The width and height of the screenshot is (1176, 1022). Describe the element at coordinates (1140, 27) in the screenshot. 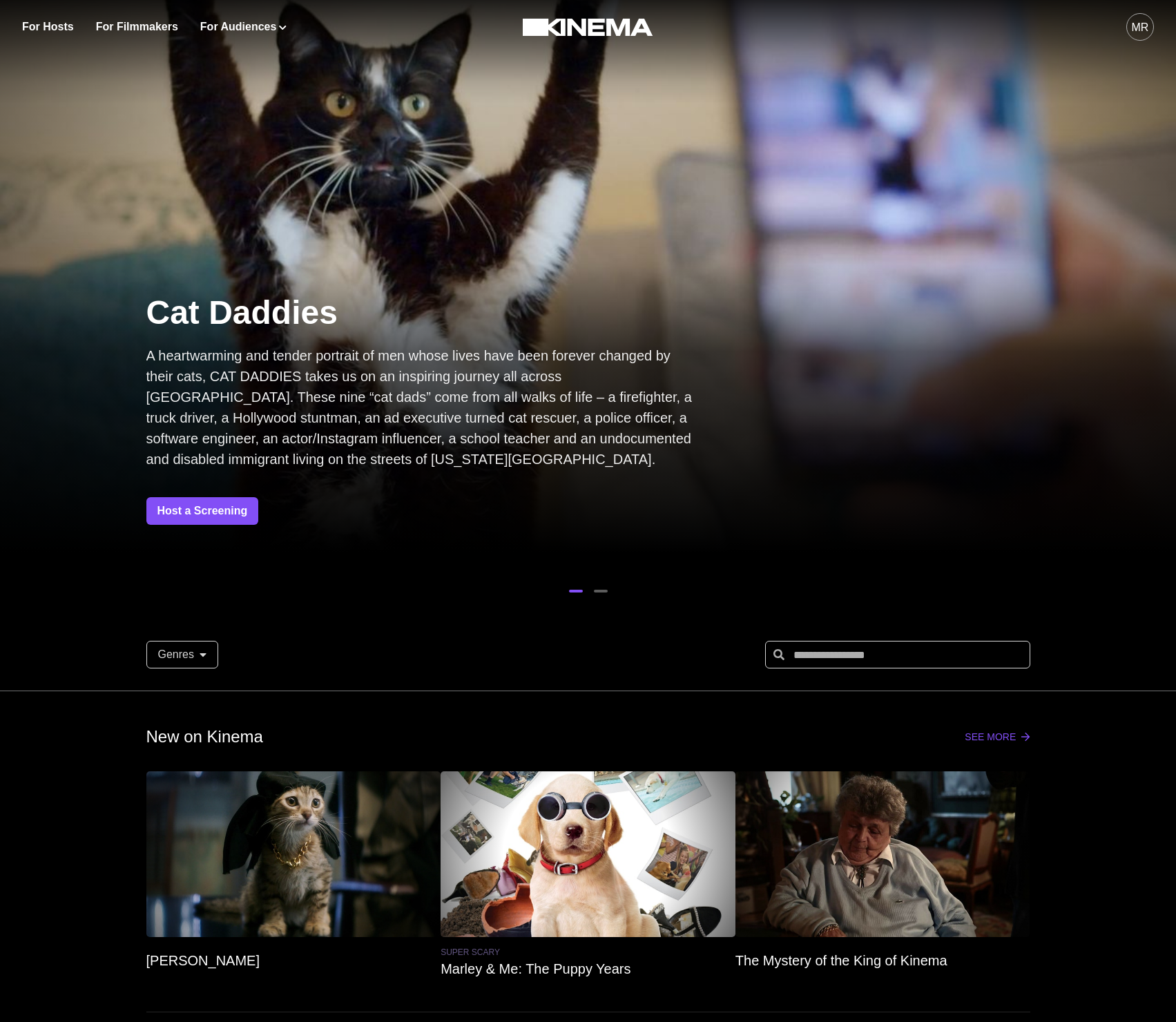

I see `div: MR` at that location.